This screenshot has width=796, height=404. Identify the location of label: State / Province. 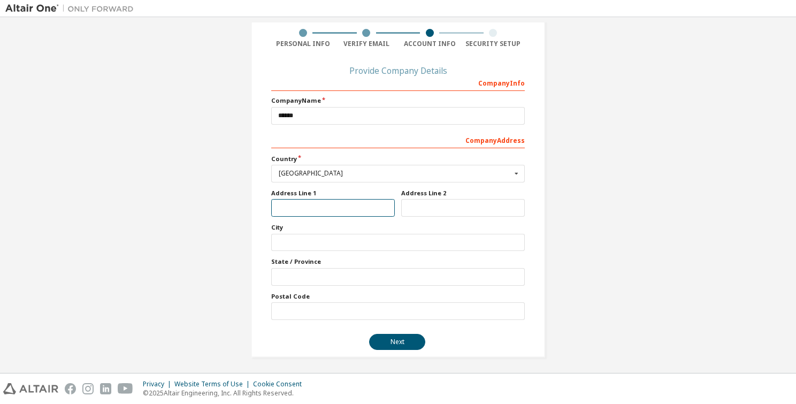
(398, 262).